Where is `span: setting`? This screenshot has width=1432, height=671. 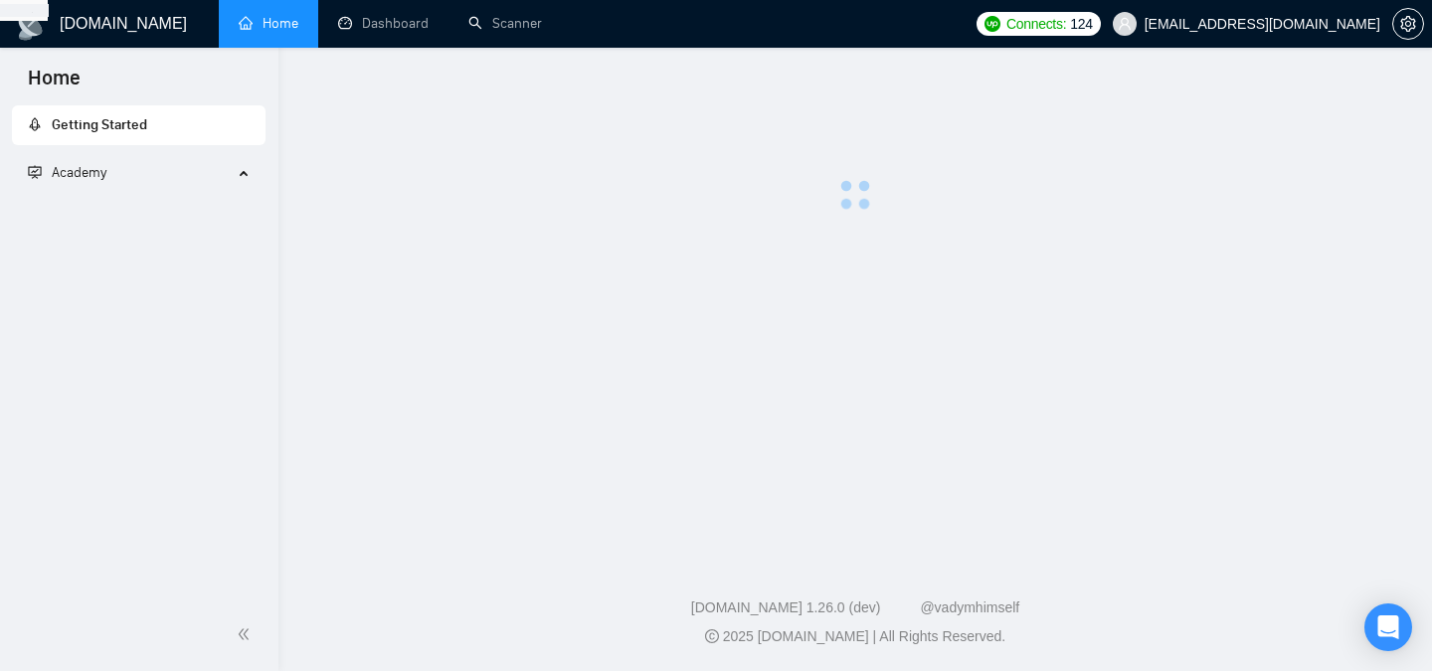 span: setting is located at coordinates (1408, 24).